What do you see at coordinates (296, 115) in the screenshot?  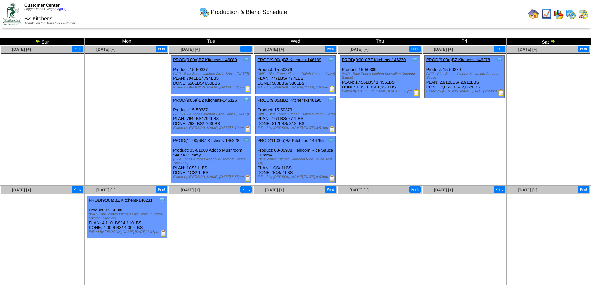 I see `div: Product: 15-50379 PLAN: 777LBS / 777LBS DONE: 812LBS / 812LBS` at bounding box center [296, 115].